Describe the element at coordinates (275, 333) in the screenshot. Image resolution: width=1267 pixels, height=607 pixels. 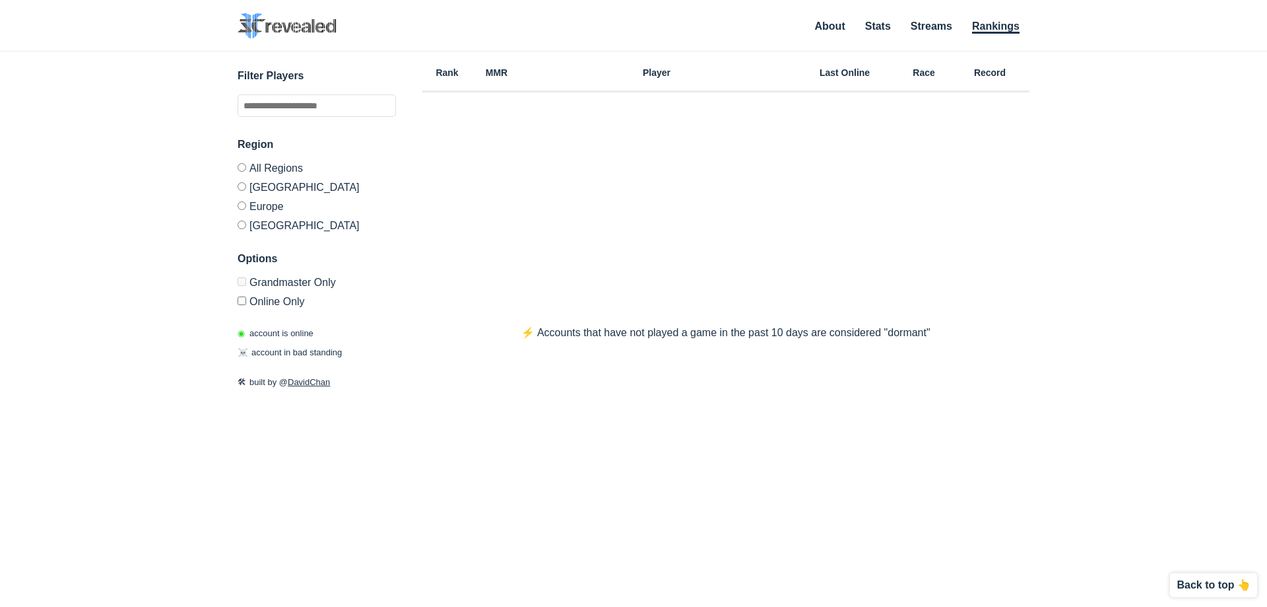
I see `p: account is online` at that location.